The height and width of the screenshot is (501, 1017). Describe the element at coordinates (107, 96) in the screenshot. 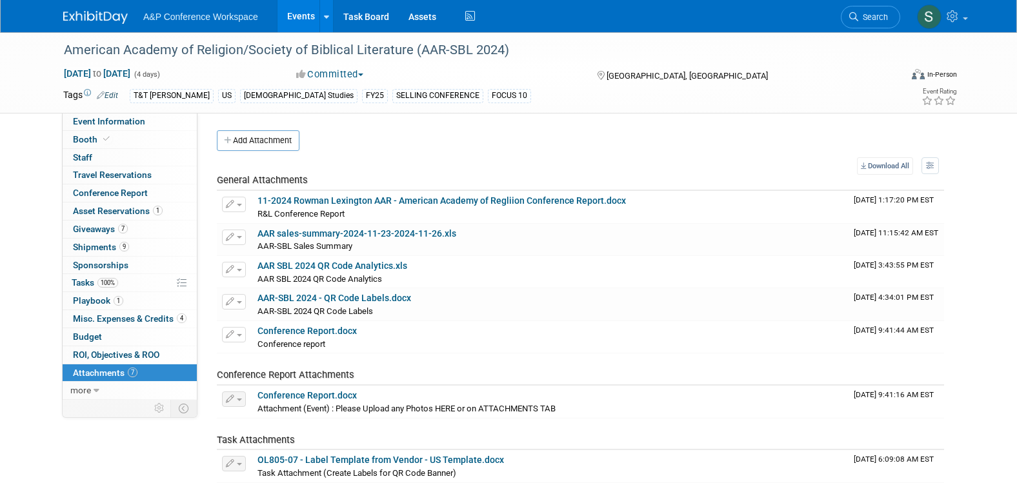

I see `a: Edit` at that location.